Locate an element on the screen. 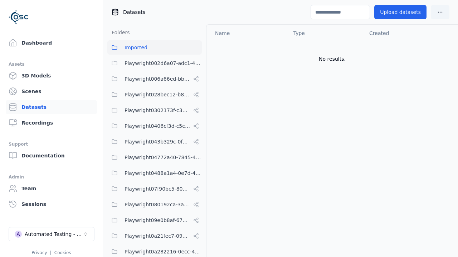 The height and width of the screenshot is (257, 458). button: Playwright0488a1a4-0e7d-4299-bdea-dd156cc484d6 is located at coordinates (154, 173).